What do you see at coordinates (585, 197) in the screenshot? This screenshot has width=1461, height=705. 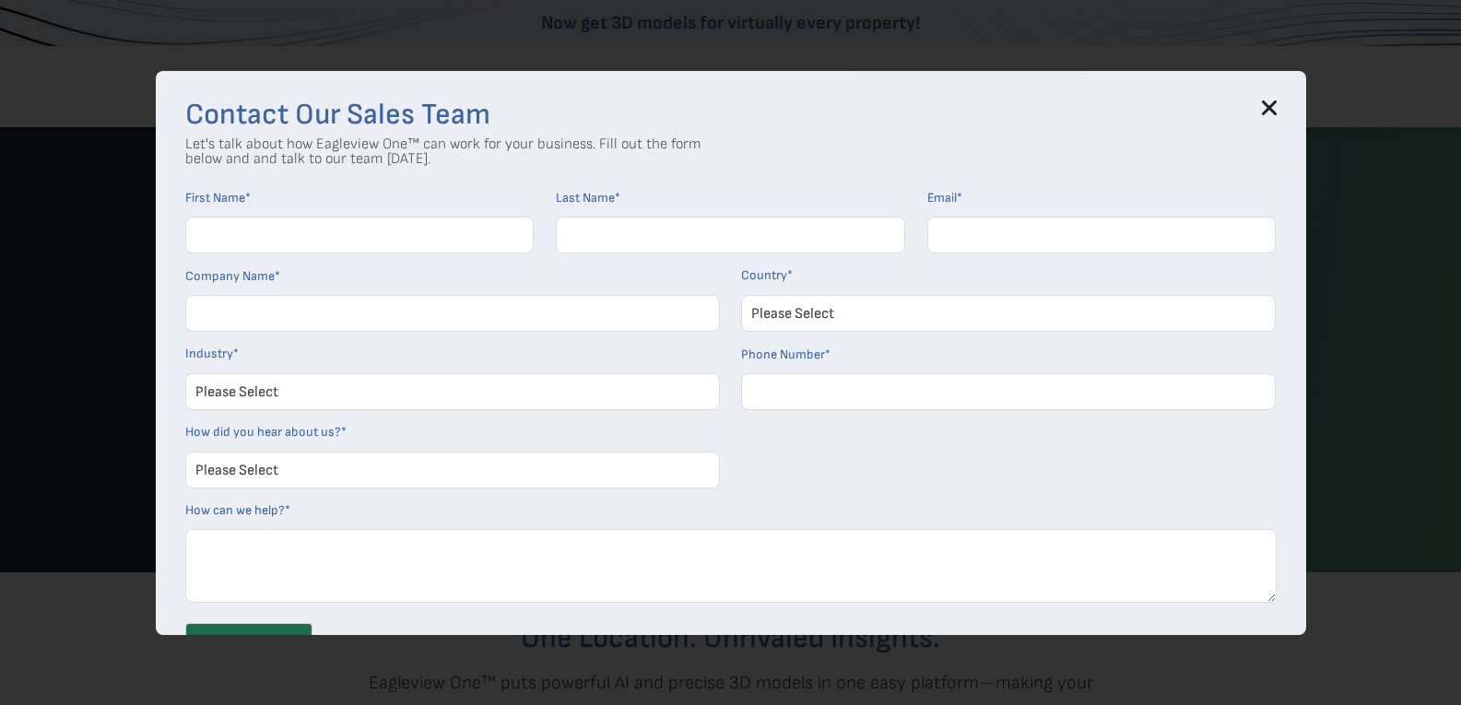 I see `span: Last Name` at bounding box center [585, 197].